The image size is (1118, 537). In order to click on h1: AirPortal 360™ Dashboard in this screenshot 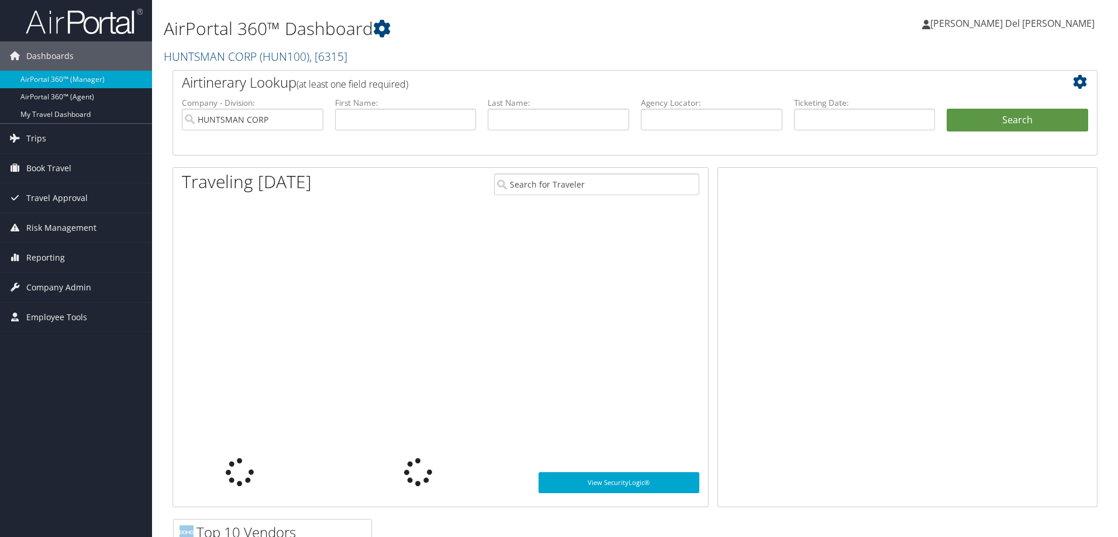, I will do `click(478, 29)`.